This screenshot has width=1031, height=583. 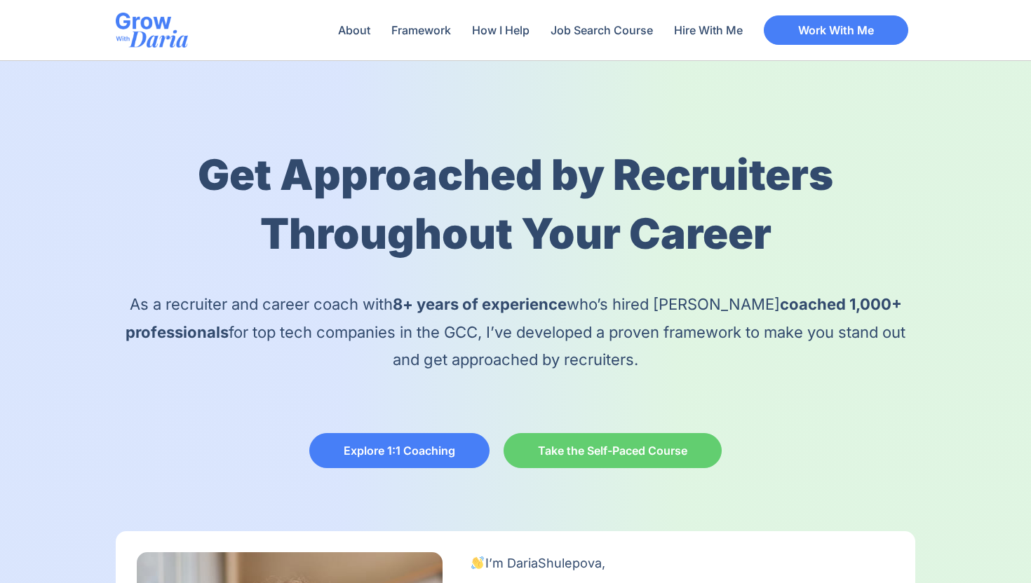 What do you see at coordinates (354, 30) in the screenshot?
I see `a: About` at bounding box center [354, 30].